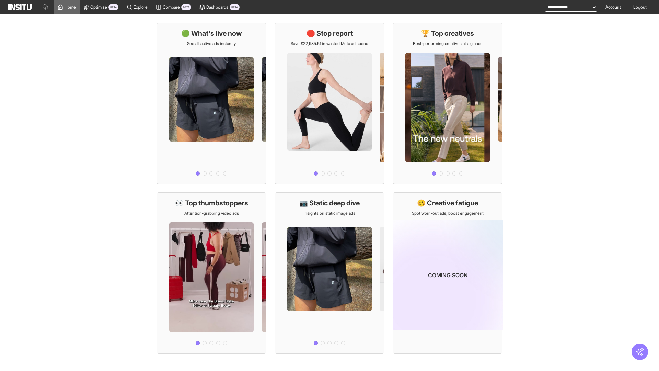 The height and width of the screenshot is (371, 659). Describe the element at coordinates (211, 33) in the screenshot. I see `h1: 🟢 What's live now` at that location.